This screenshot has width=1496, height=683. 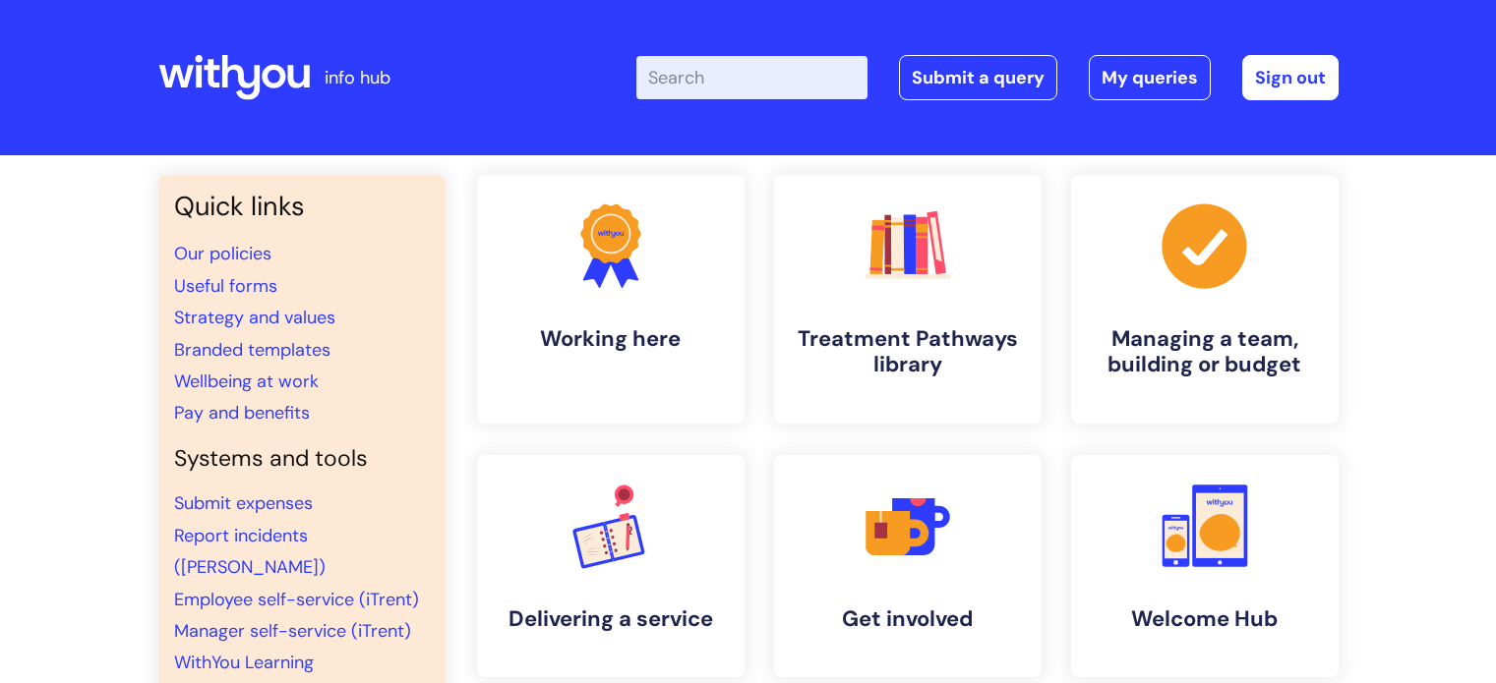 What do you see at coordinates (225, 286) in the screenshot?
I see `a: Useful forms` at bounding box center [225, 286].